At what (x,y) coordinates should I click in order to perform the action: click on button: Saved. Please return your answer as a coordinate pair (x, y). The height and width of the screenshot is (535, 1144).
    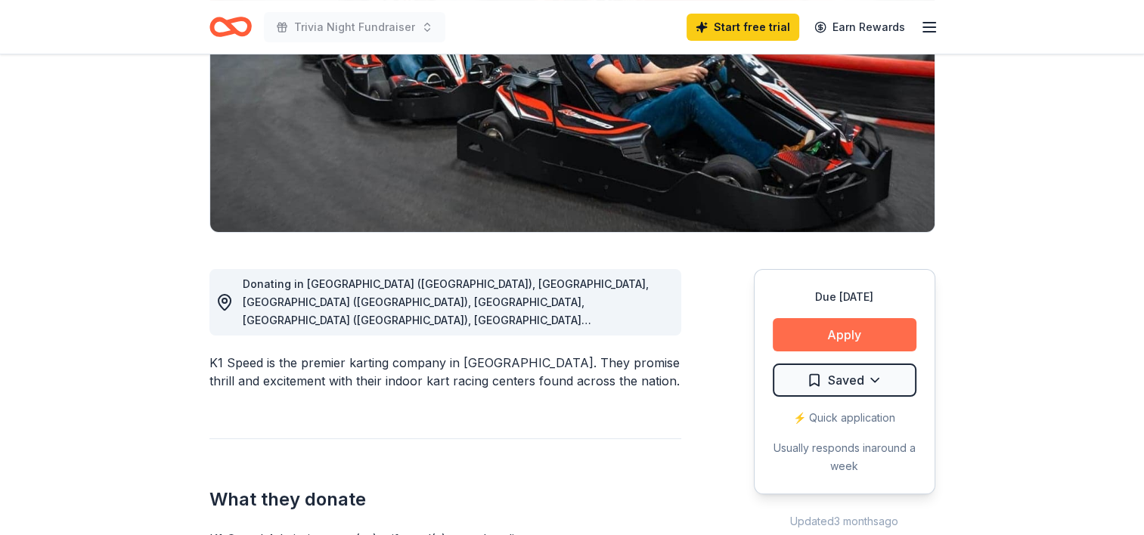
    Looking at the image, I should click on (845, 380).